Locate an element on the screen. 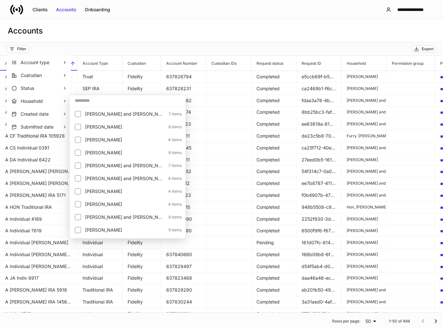 Image resolution: width=443 pixels, height=328 pixels. p: Baker, James and Joan is located at coordinates (125, 179).